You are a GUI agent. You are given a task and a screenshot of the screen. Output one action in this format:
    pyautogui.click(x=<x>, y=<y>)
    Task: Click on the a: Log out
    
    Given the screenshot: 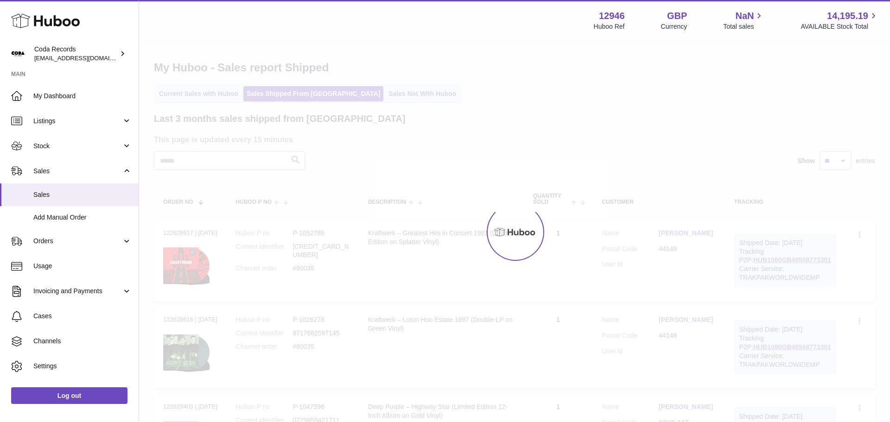 What is the action you would take?
    pyautogui.click(x=69, y=396)
    